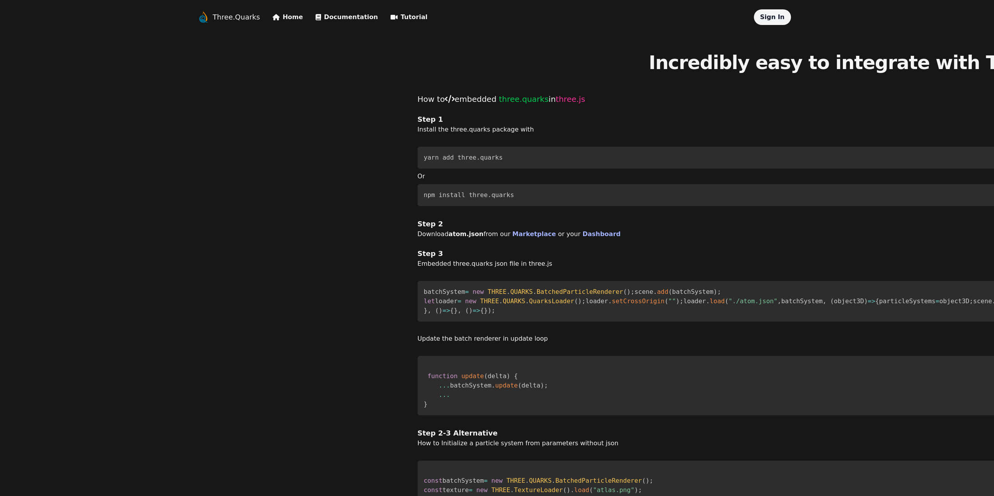  Describe the element at coordinates (662, 292) in the screenshot. I see `span: add` at that location.